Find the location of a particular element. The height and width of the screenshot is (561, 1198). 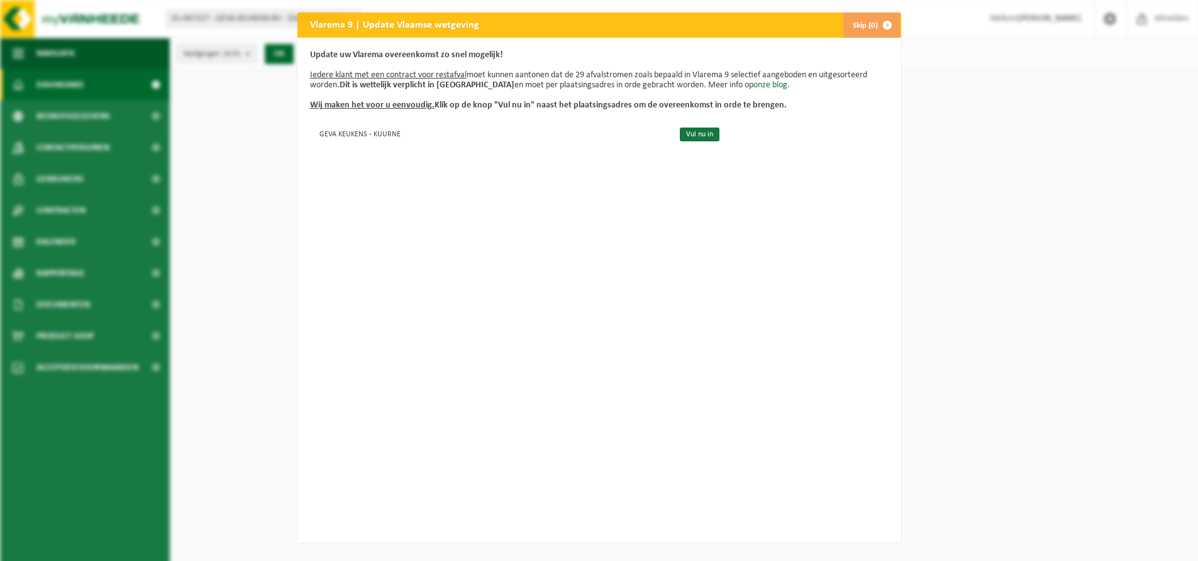

u: Iedere klant met een contract voor restafval is located at coordinates (388, 75).